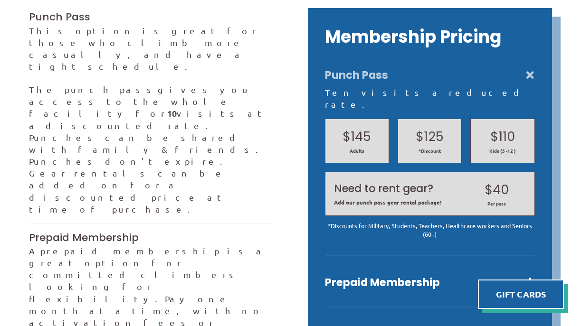 The image size is (581, 326). I want to click on span: Adults, so click(357, 151).